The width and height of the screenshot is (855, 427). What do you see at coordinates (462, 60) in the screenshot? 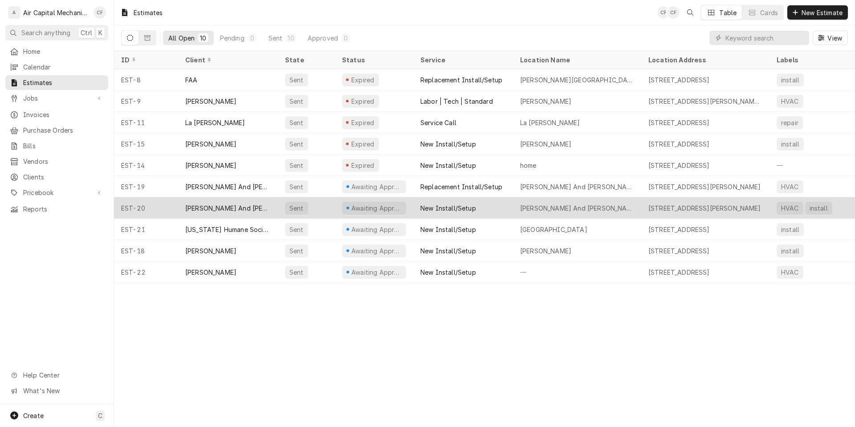
I see `div: Service` at bounding box center [462, 60].